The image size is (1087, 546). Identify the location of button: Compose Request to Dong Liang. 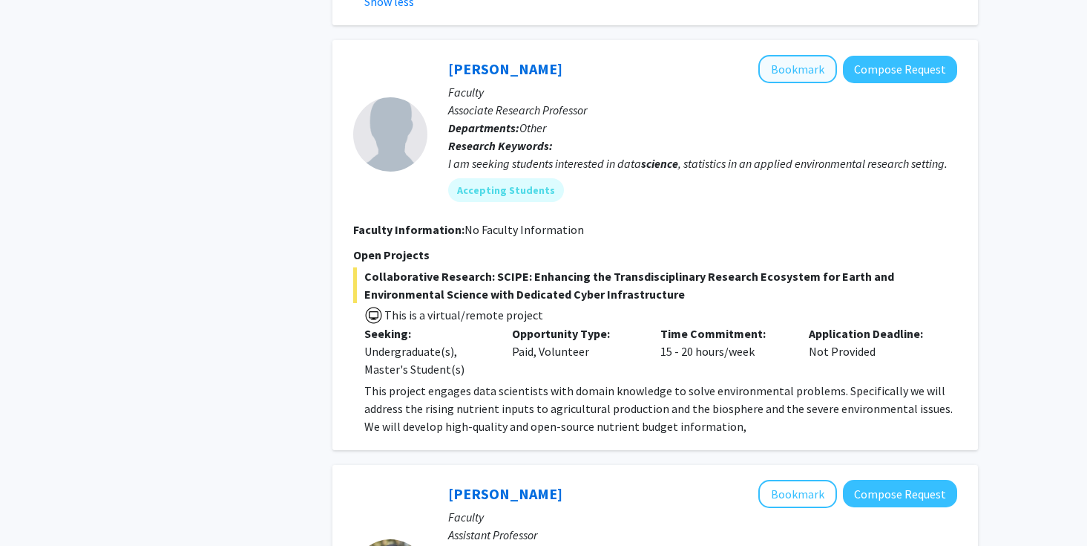
(900, 69).